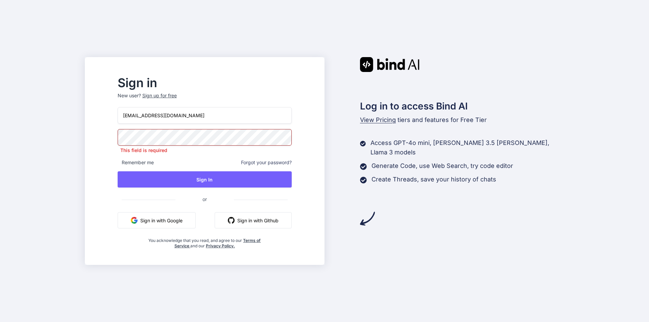 The width and height of the screenshot is (649, 322). What do you see at coordinates (221, 246) in the screenshot?
I see `a: Privacy Policy.` at bounding box center [221, 246].